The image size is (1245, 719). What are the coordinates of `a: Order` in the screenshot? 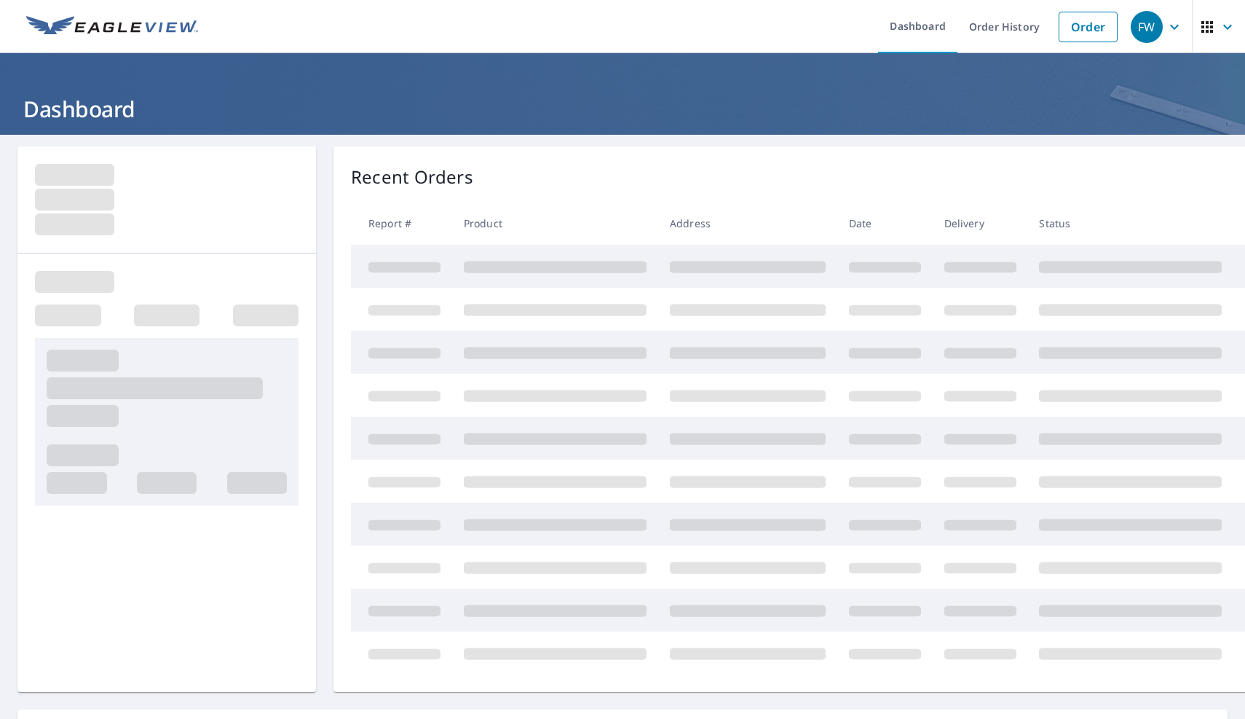 It's located at (1088, 27).